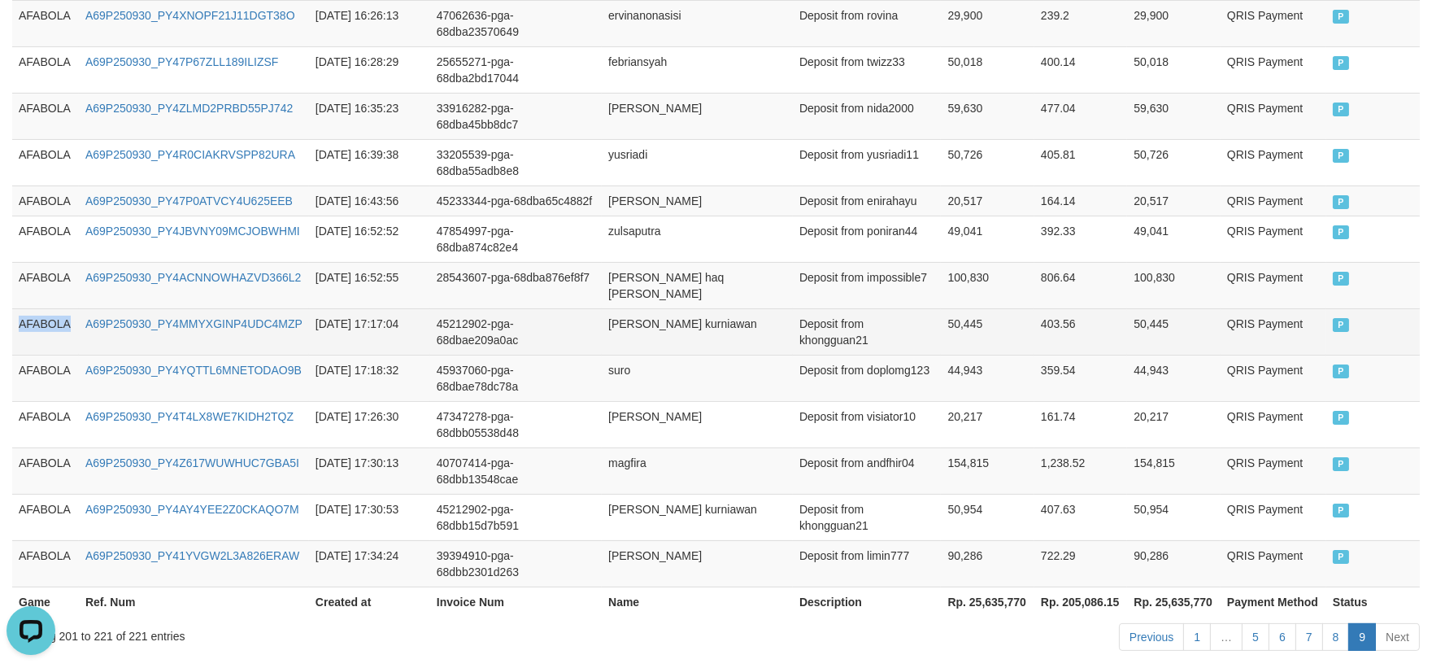 This screenshot has height=668, width=1432. What do you see at coordinates (193, 231) in the screenshot?
I see `a: A69P250930_PY4JBVNY09MCJOBWHMI` at bounding box center [193, 231].